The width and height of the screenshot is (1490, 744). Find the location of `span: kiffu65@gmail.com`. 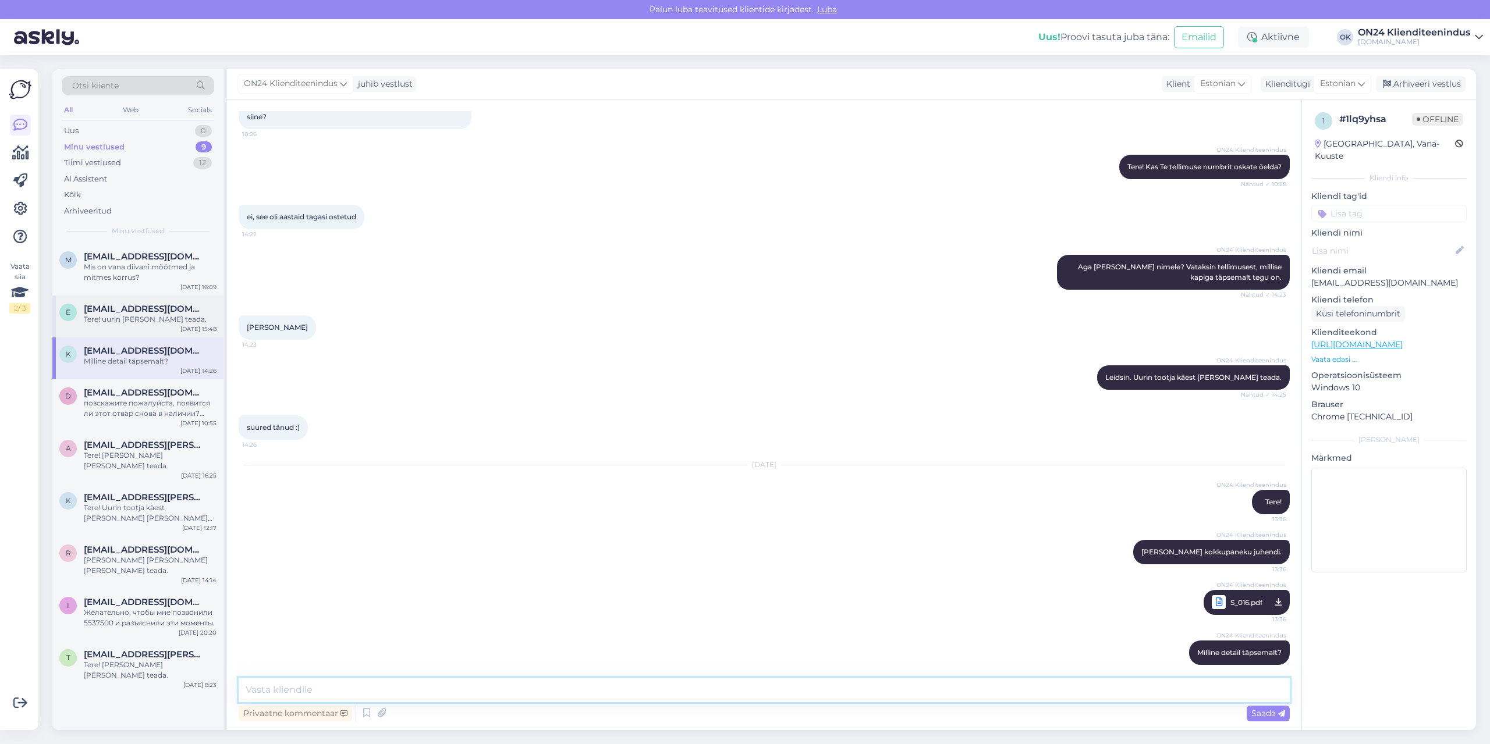

span: kiffu65@gmail.com is located at coordinates (144, 351).